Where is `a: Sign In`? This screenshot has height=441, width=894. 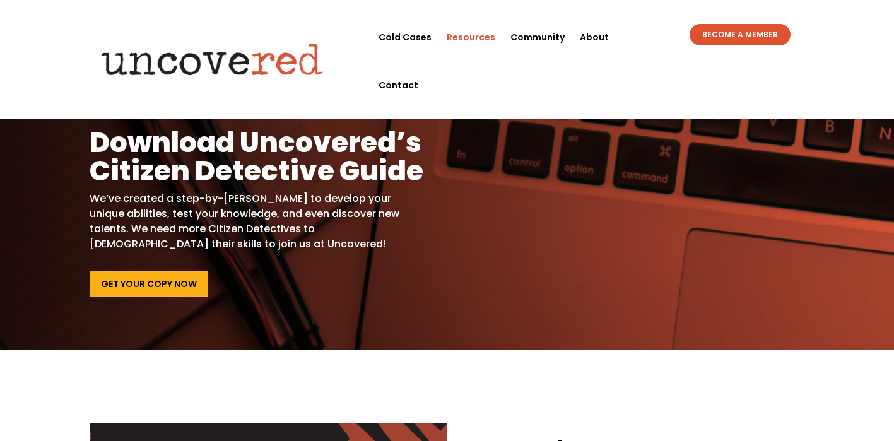 a: Sign In is located at coordinates (742, 20).